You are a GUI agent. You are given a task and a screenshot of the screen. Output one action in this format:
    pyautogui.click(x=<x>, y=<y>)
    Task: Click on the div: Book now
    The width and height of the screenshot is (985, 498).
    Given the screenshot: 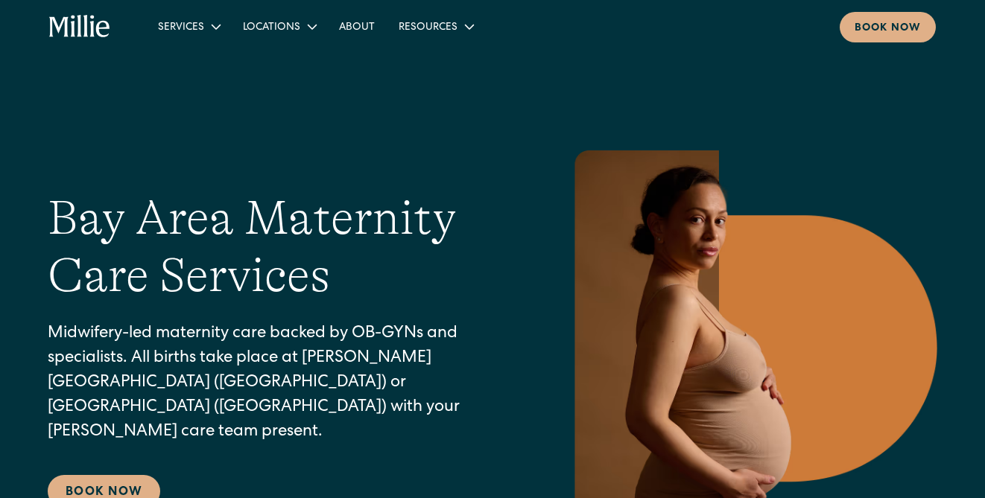 What is the action you would take?
    pyautogui.click(x=887, y=28)
    